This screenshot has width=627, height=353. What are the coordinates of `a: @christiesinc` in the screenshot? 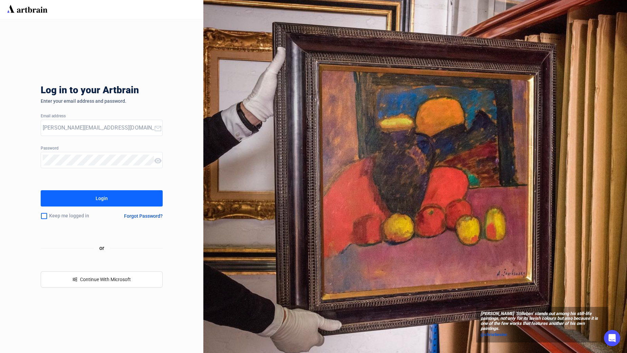 It's located at (542, 334).